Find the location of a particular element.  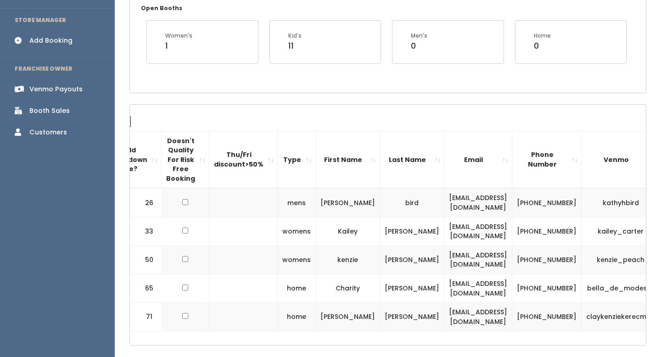

td: kathyhbird is located at coordinates (621, 202).